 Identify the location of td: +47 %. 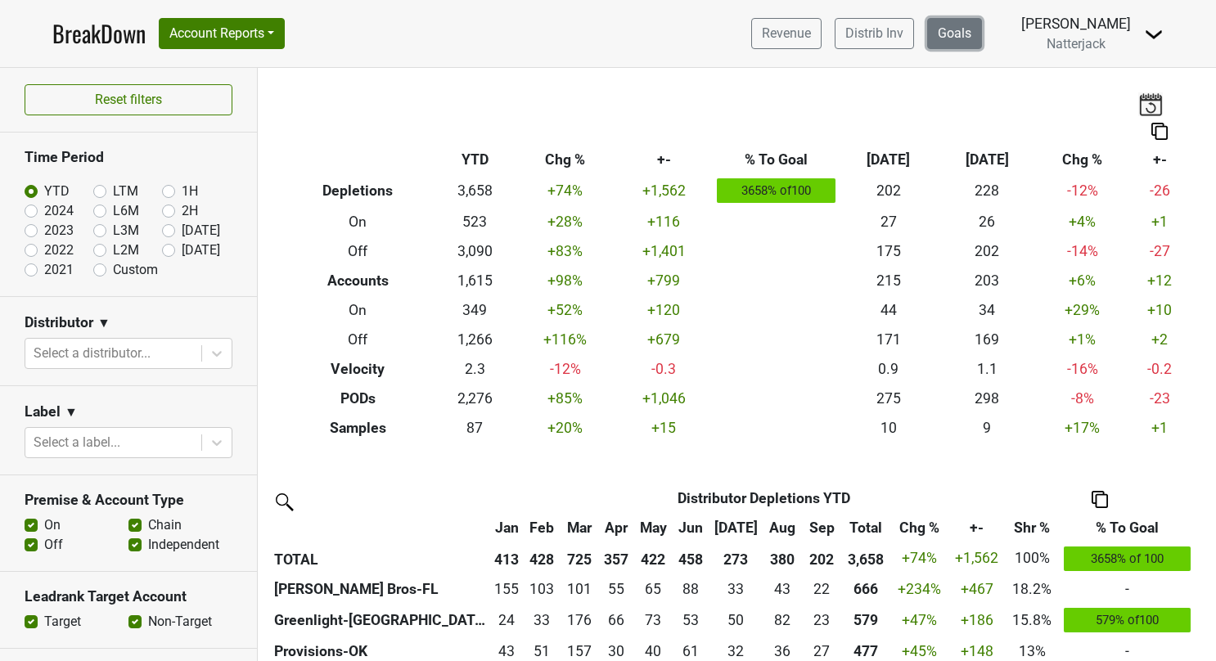
(919, 620).